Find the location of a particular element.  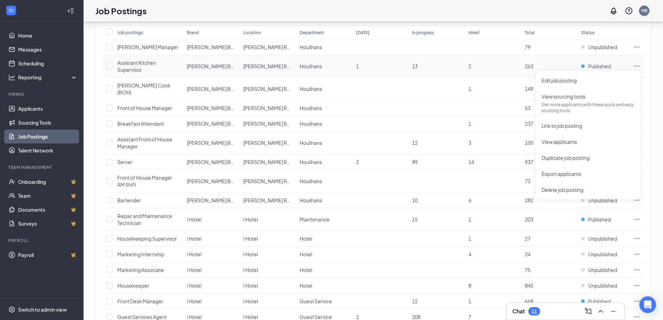

div: Department is located at coordinates (312, 32).